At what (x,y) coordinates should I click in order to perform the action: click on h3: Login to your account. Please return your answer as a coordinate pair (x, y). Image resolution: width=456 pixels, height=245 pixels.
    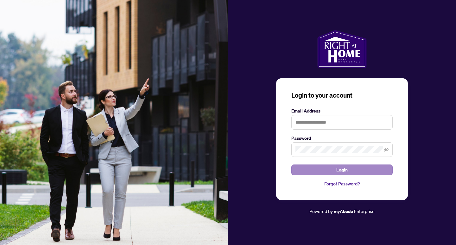
    Looking at the image, I should click on (342, 95).